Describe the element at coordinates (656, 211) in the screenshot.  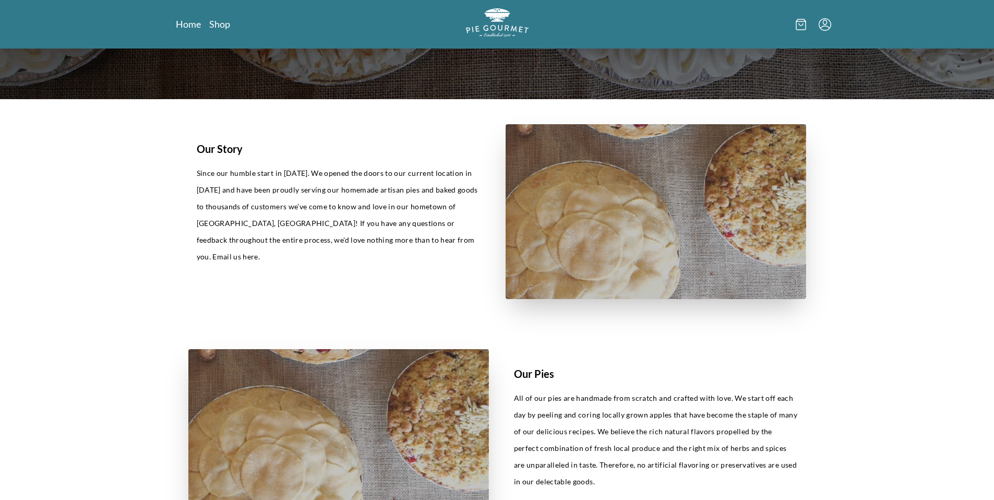
I see `img: story` at that location.